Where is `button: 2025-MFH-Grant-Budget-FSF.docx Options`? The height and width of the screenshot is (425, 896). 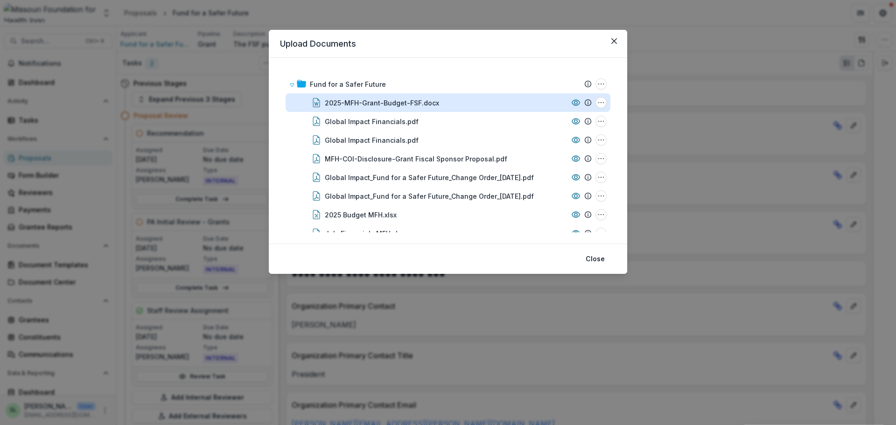 button: 2025-MFH-Grant-Budget-FSF.docx Options is located at coordinates (601, 103).